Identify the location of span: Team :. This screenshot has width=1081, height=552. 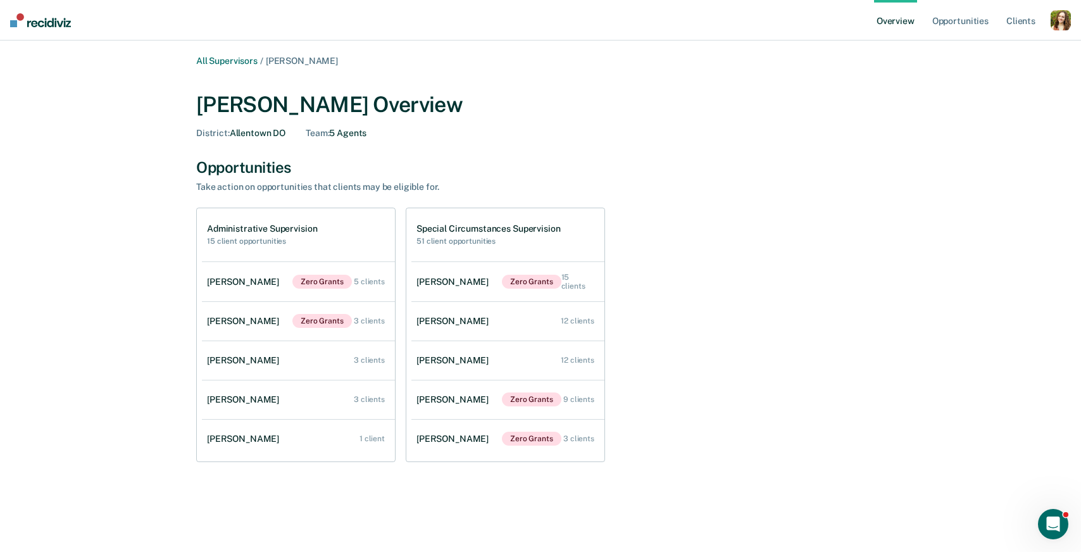
(317, 133).